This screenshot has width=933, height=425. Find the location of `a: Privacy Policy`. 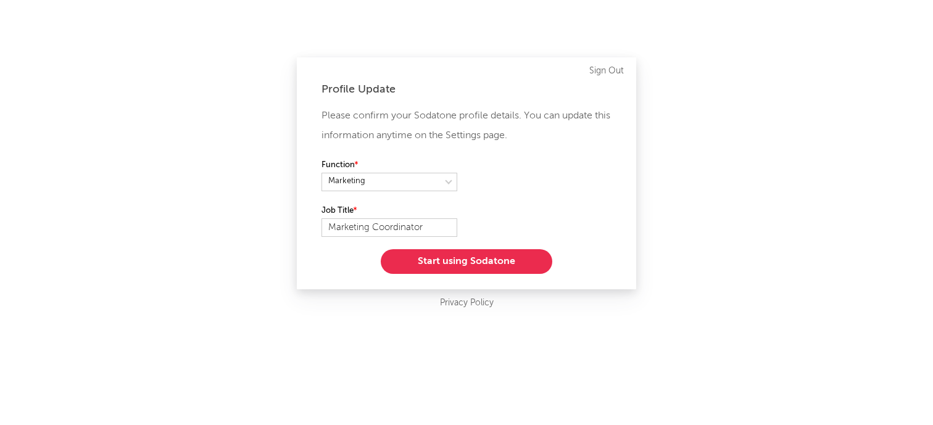

a: Privacy Policy is located at coordinates (466, 303).